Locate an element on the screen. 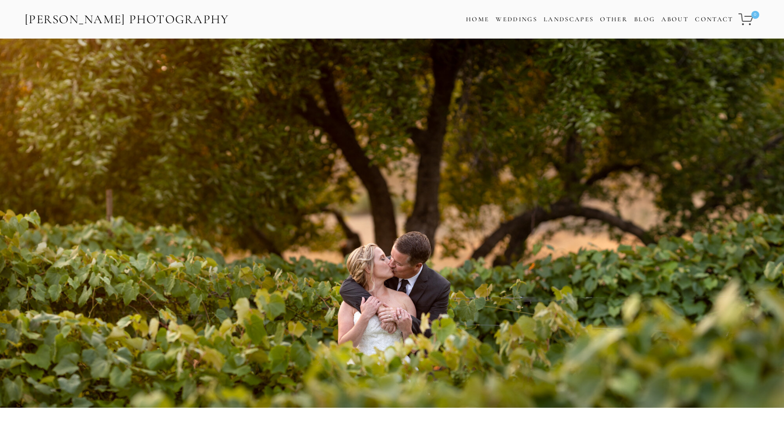  a: Contact is located at coordinates (714, 19).